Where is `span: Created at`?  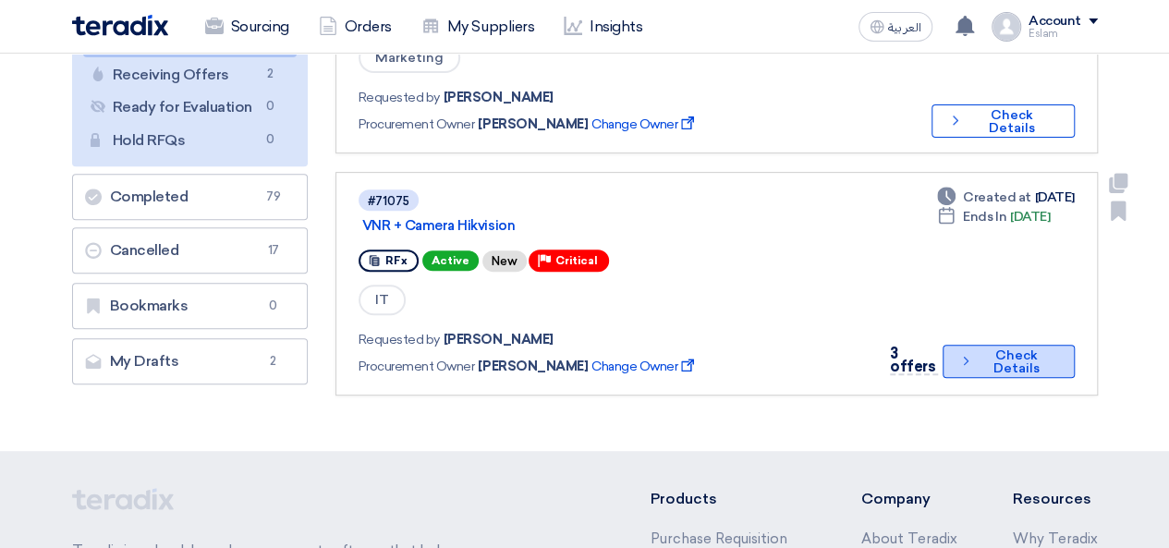 span: Created at is located at coordinates (996, 197).